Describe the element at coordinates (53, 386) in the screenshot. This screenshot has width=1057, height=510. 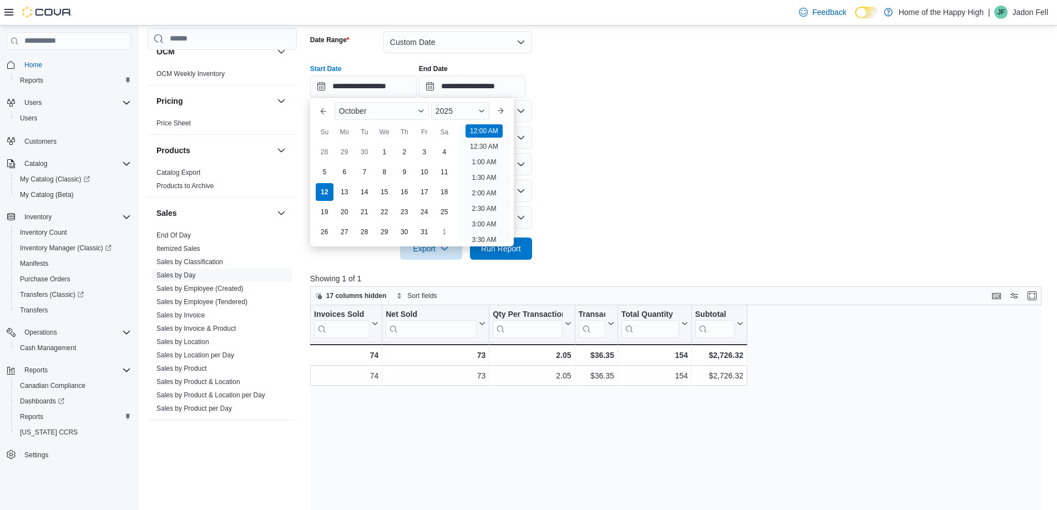
I see `span: Canadian Compliance` at that location.